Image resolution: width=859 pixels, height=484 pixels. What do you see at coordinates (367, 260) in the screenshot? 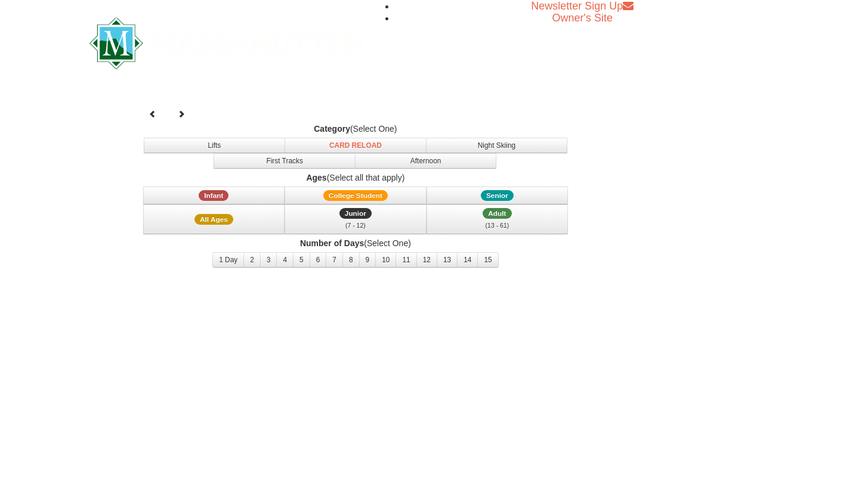
I see `button: 9` at bounding box center [367, 260].